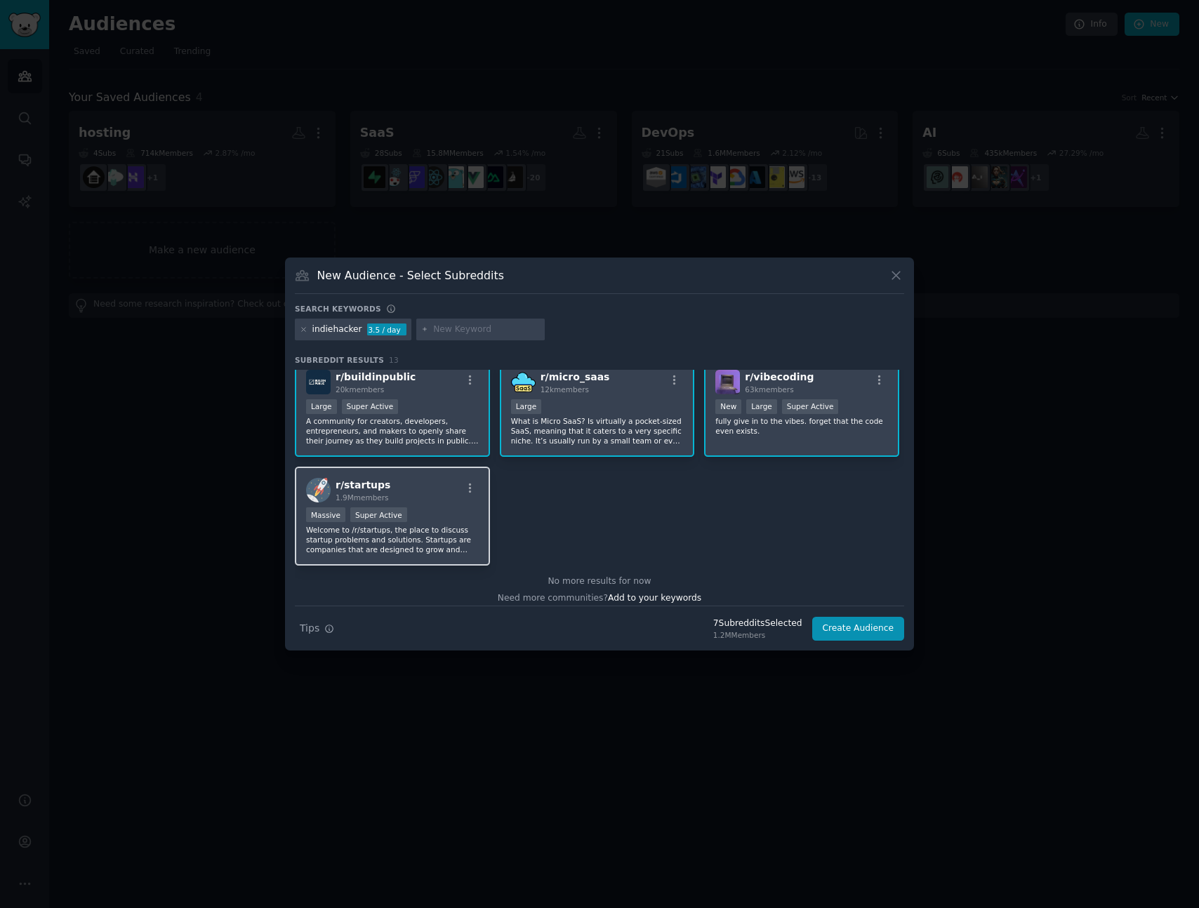  I want to click on span: 63k members, so click(769, 390).